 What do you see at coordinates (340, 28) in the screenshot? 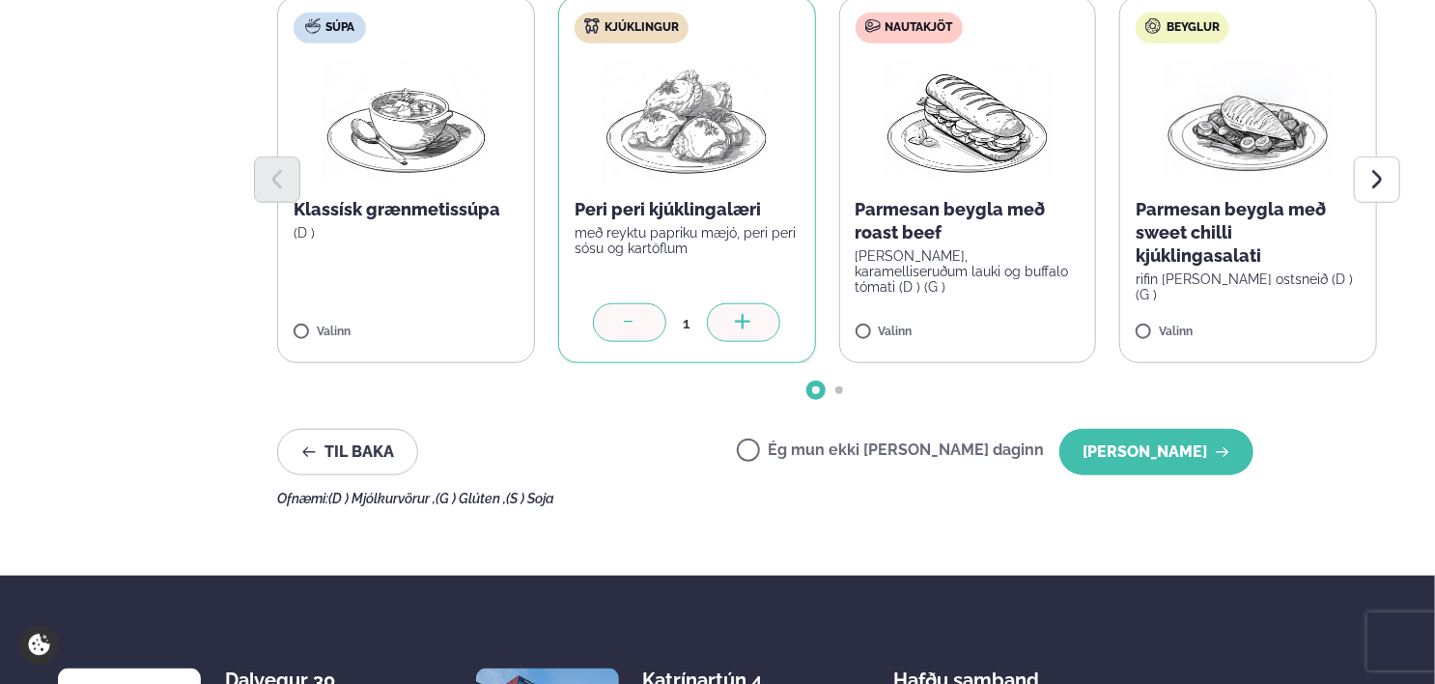
I see `span: Súpa` at bounding box center [340, 28].